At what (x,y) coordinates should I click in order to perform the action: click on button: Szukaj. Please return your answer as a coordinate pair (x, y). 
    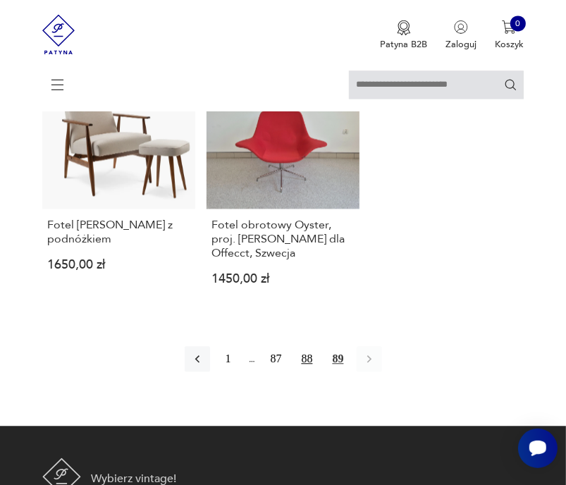
    Looking at the image, I should click on (511, 84).